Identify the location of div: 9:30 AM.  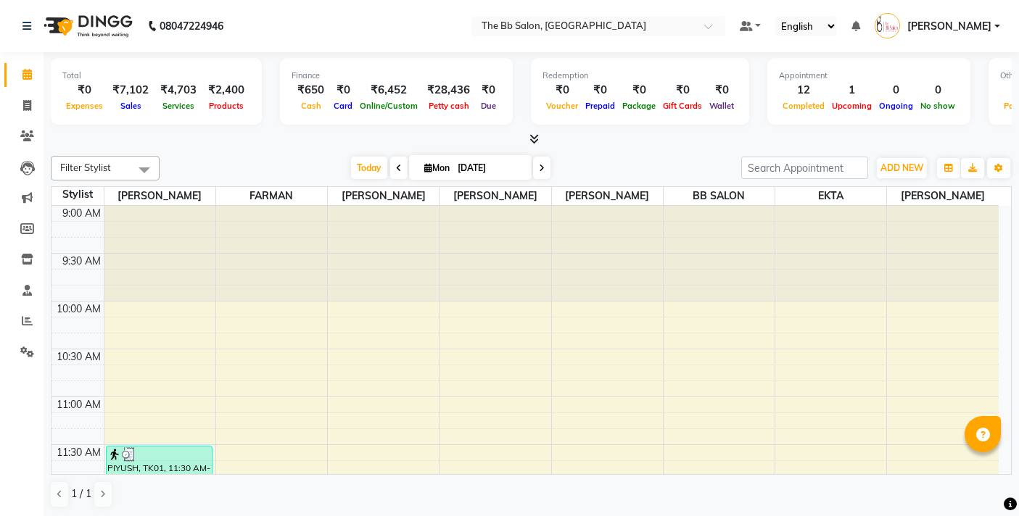
(81, 261).